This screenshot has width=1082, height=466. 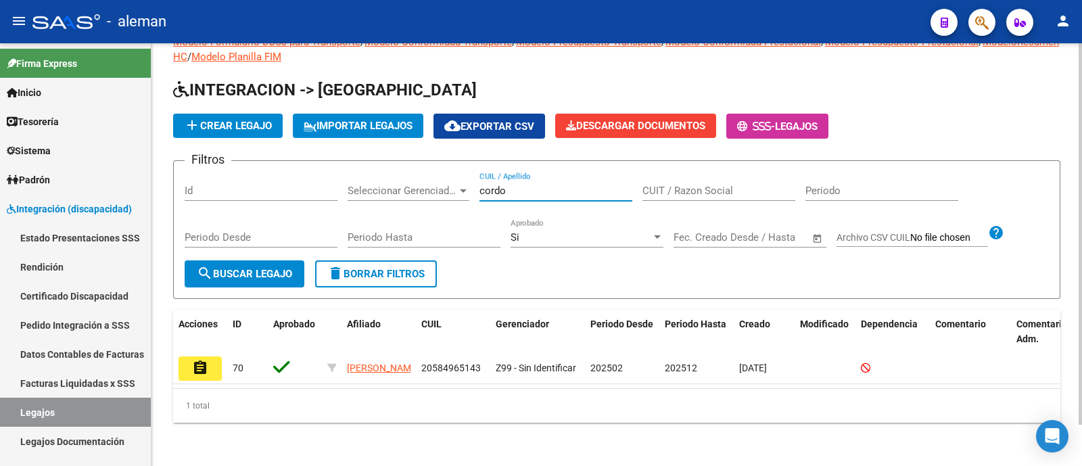 I want to click on div: 1 total, so click(x=617, y=406).